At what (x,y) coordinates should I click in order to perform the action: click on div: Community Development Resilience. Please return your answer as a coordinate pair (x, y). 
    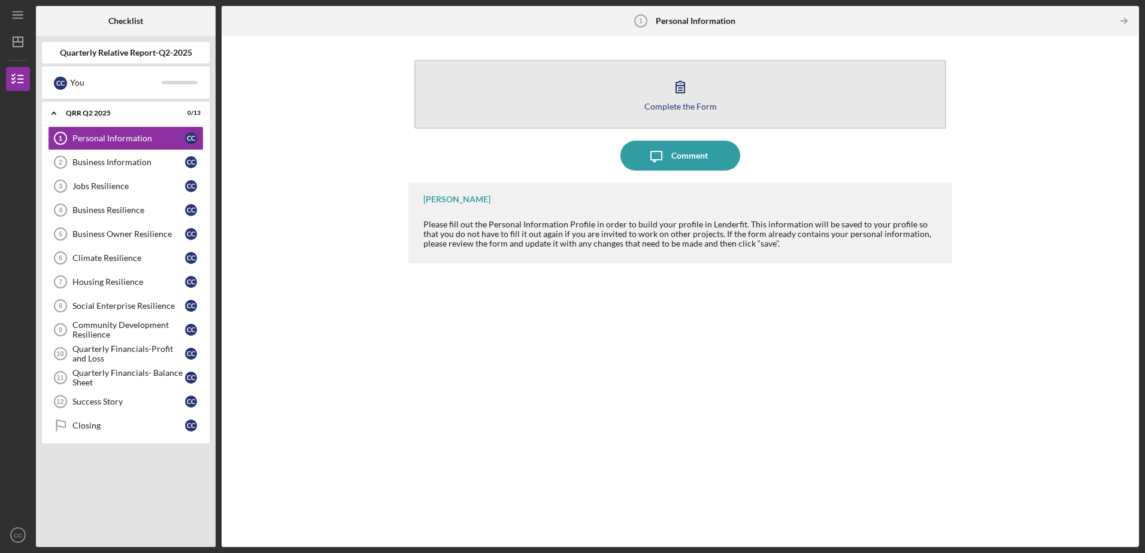
    Looking at the image, I should click on (129, 330).